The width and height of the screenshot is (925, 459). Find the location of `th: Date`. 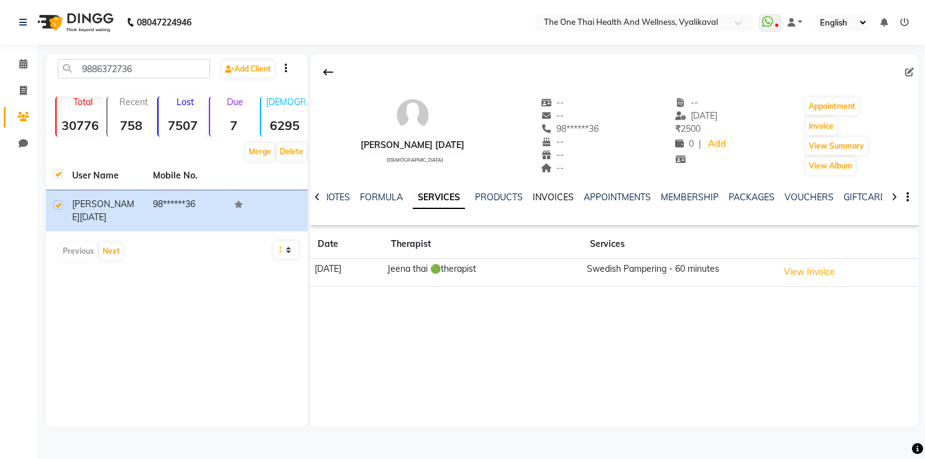

th: Date is located at coordinates (346, 244).